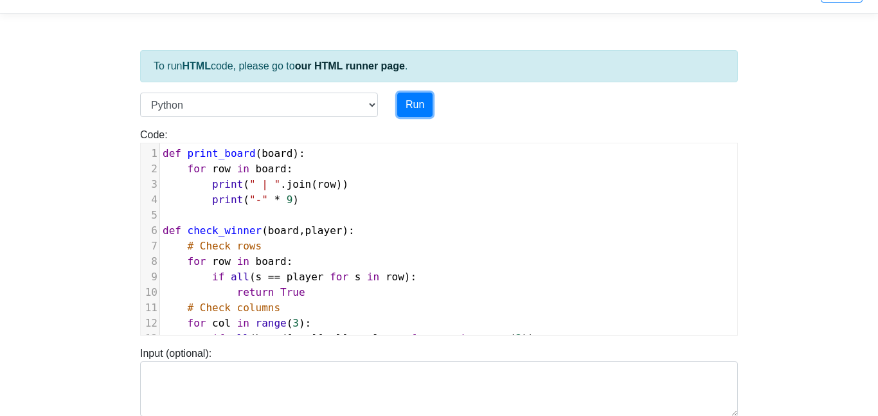 The image size is (878, 416). Describe the element at coordinates (150, 184) in the screenshot. I see `div: 3` at that location.